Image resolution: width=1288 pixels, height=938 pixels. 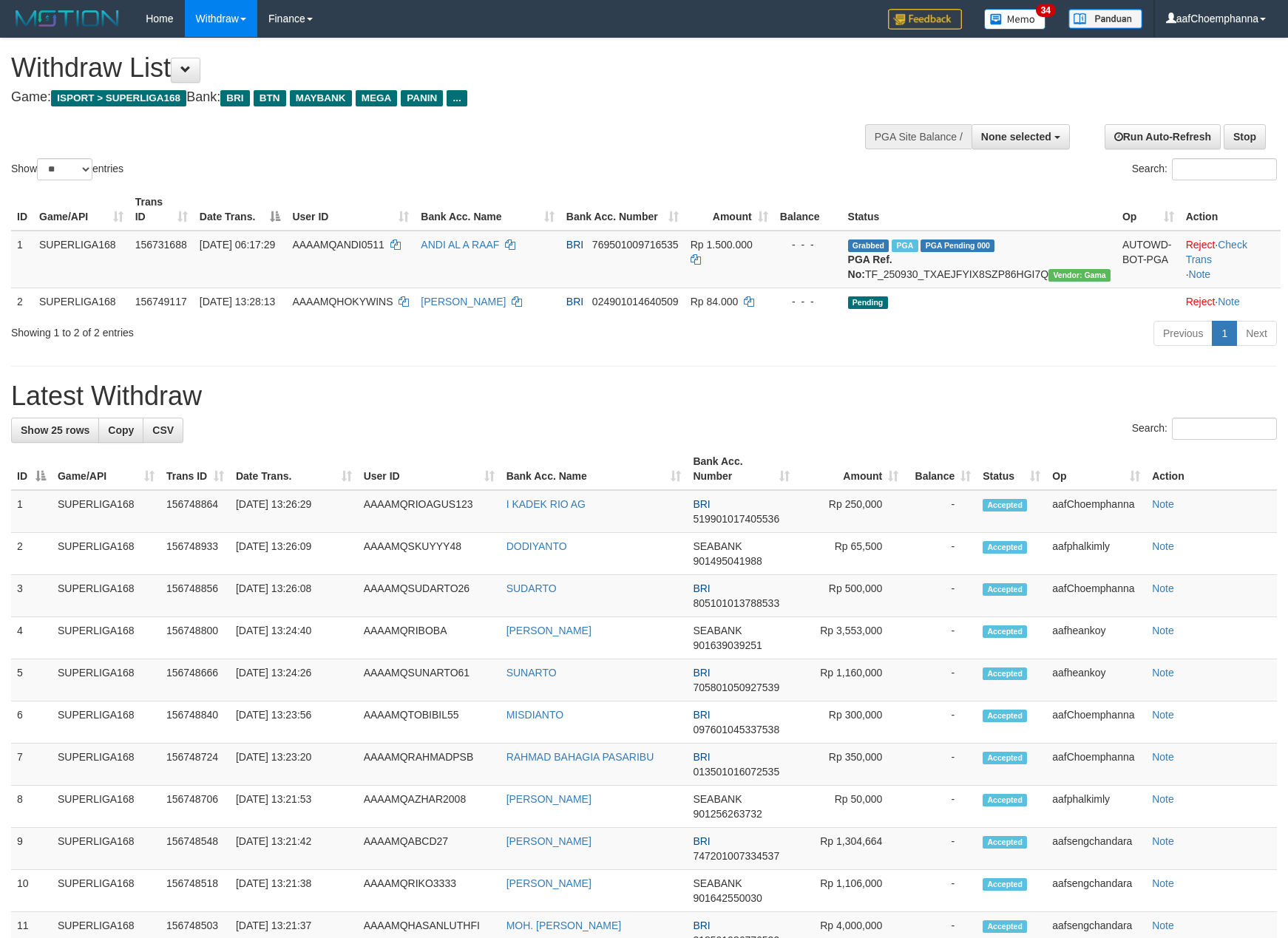 What do you see at coordinates (1244, 137) in the screenshot?
I see `a: Stop` at bounding box center [1244, 137].